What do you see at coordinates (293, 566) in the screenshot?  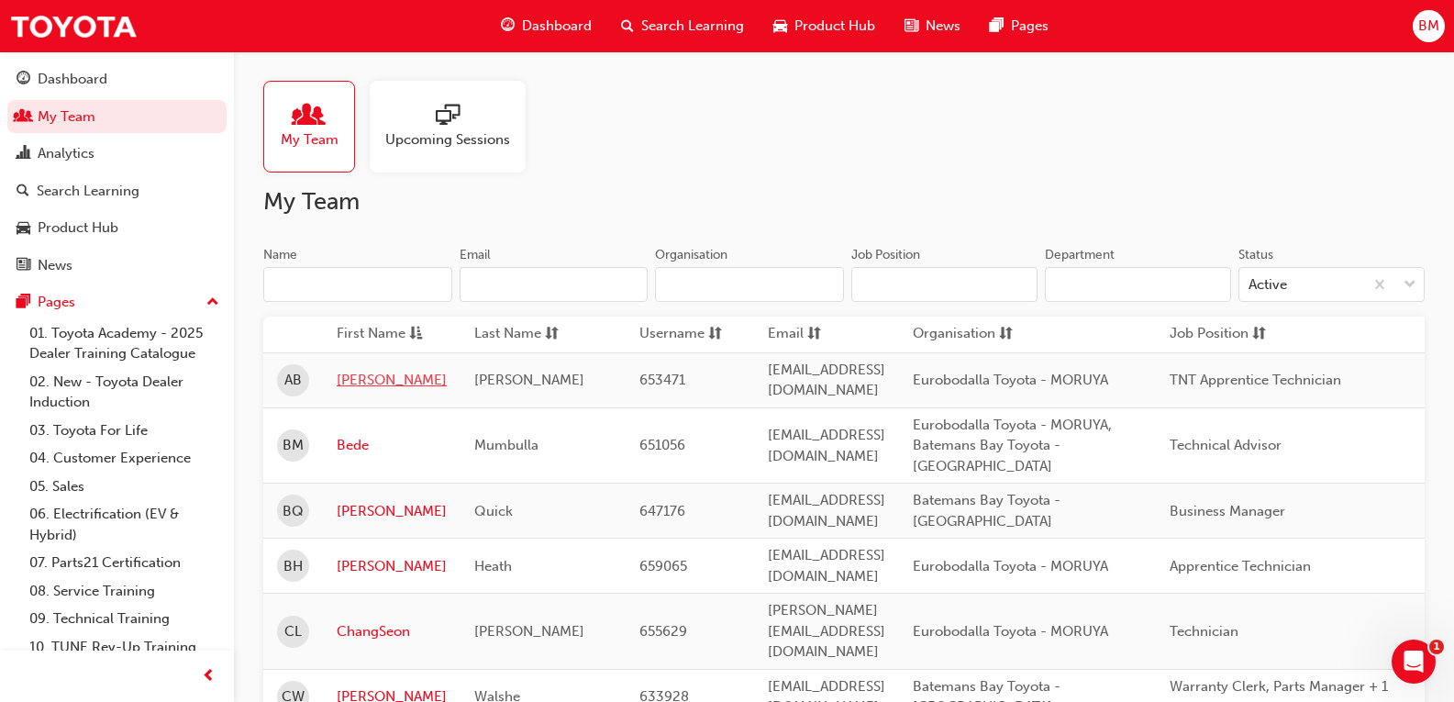 I see `span: BH` at bounding box center [293, 566].